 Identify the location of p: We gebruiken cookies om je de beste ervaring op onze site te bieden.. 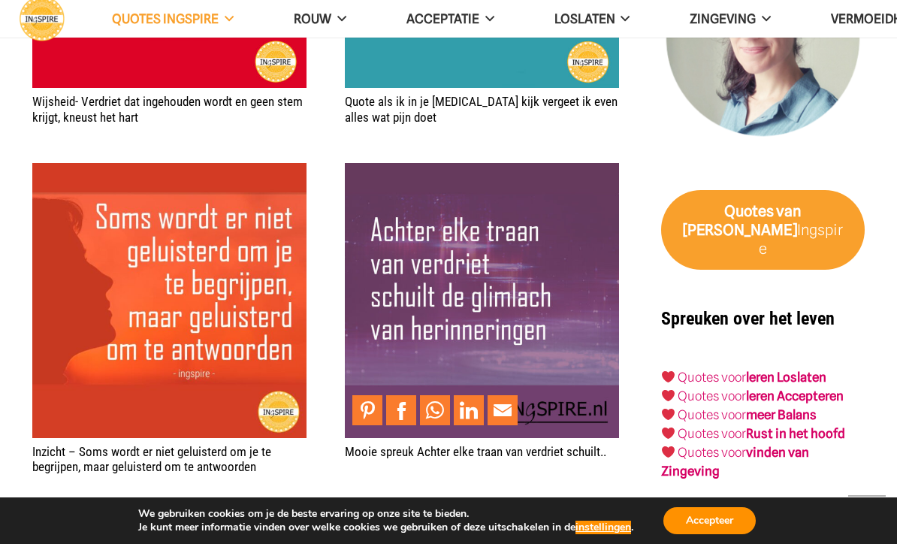
(386, 514).